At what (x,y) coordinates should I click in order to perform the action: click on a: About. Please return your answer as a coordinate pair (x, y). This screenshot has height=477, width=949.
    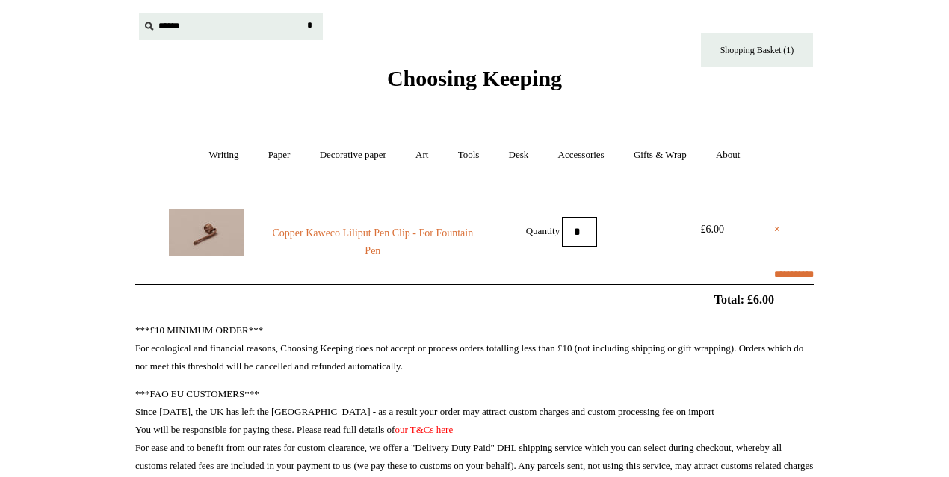
    Looking at the image, I should click on (728, 155).